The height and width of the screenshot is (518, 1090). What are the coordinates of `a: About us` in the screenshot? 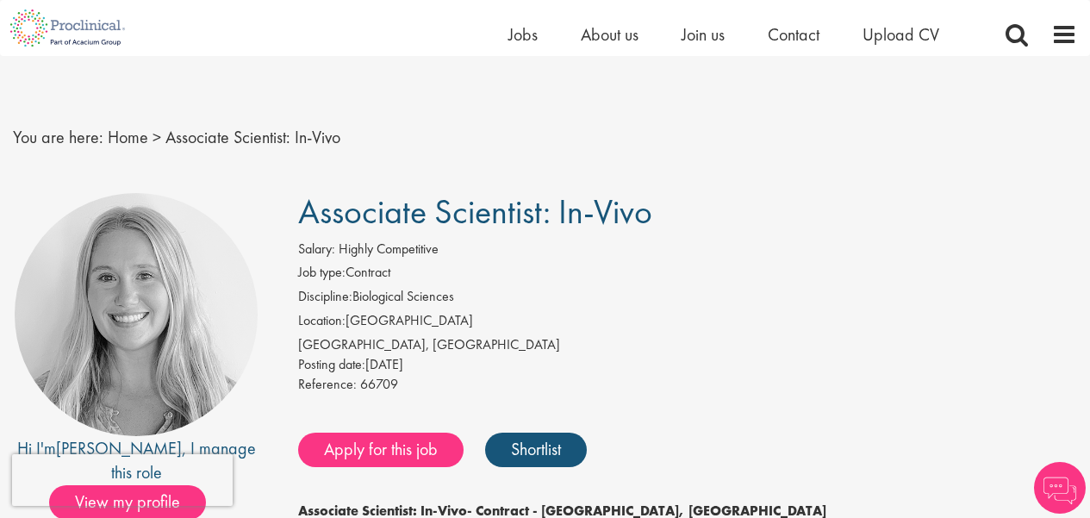 It's located at (609, 34).